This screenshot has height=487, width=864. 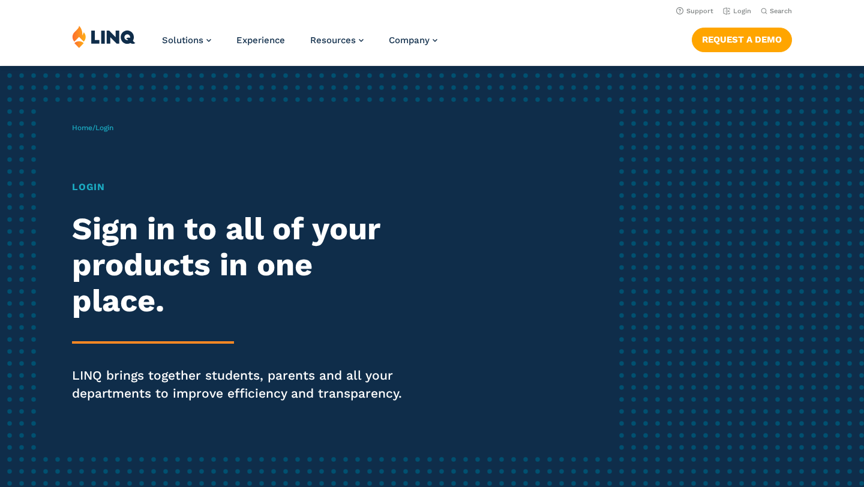 What do you see at coordinates (260, 40) in the screenshot?
I see `a: Experience` at bounding box center [260, 40].